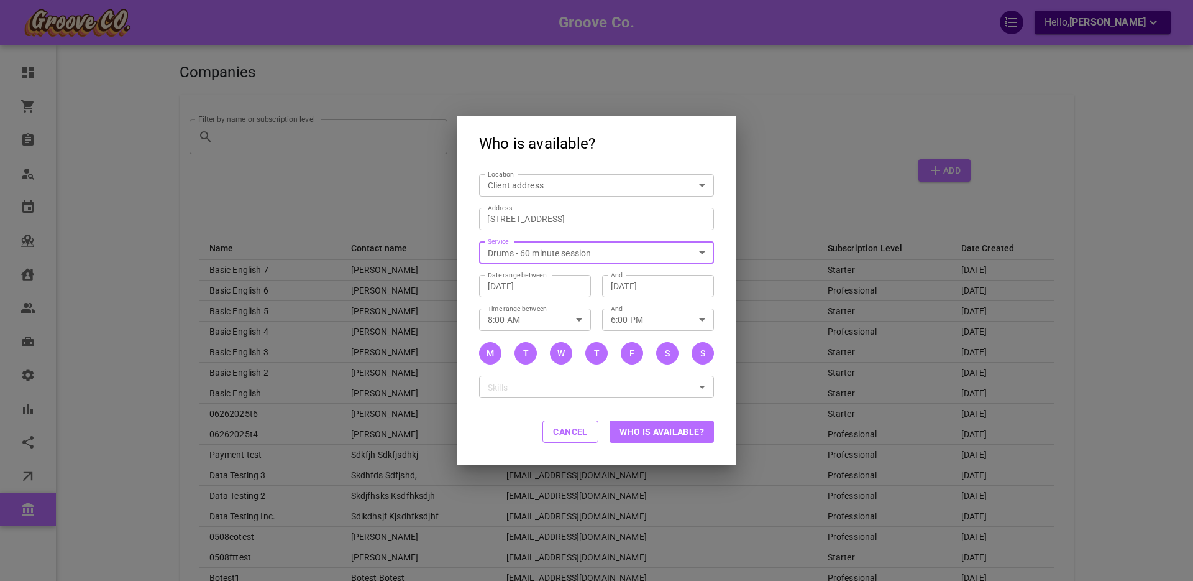 The height and width of the screenshot is (581, 1193). I want to click on label: Date range between, so click(517, 275).